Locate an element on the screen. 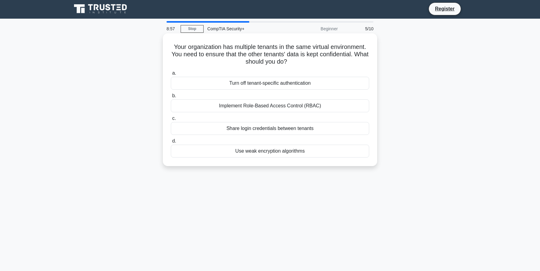 The width and height of the screenshot is (540, 271). a: Stop is located at coordinates (192, 29).